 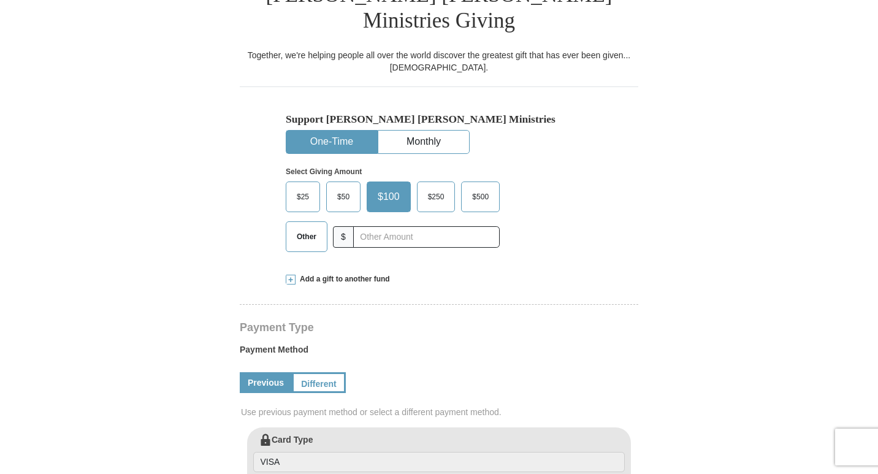 I want to click on label: Payment Method, so click(x=439, y=352).